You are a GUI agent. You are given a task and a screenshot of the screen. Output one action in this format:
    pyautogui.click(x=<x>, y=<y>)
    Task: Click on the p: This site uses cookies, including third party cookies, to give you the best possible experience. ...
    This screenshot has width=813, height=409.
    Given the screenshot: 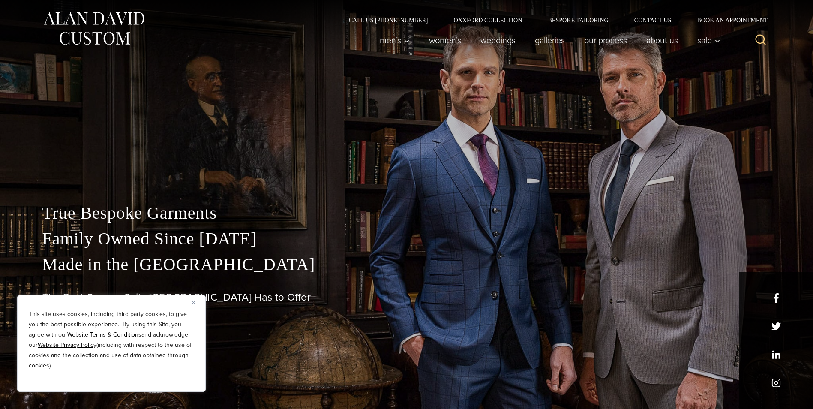 What is the action you would take?
    pyautogui.click(x=111, y=340)
    